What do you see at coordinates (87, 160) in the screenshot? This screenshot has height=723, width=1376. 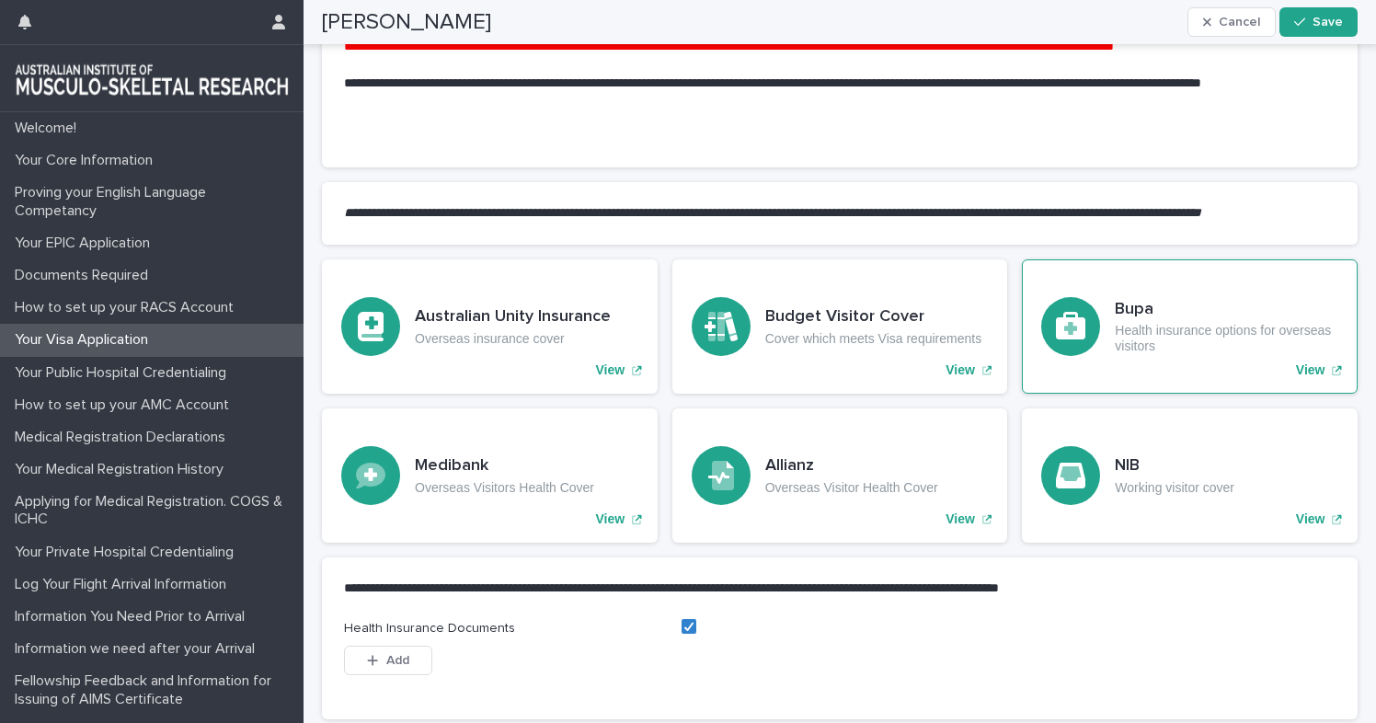 I see `p: Your Core Information` at bounding box center [87, 160].